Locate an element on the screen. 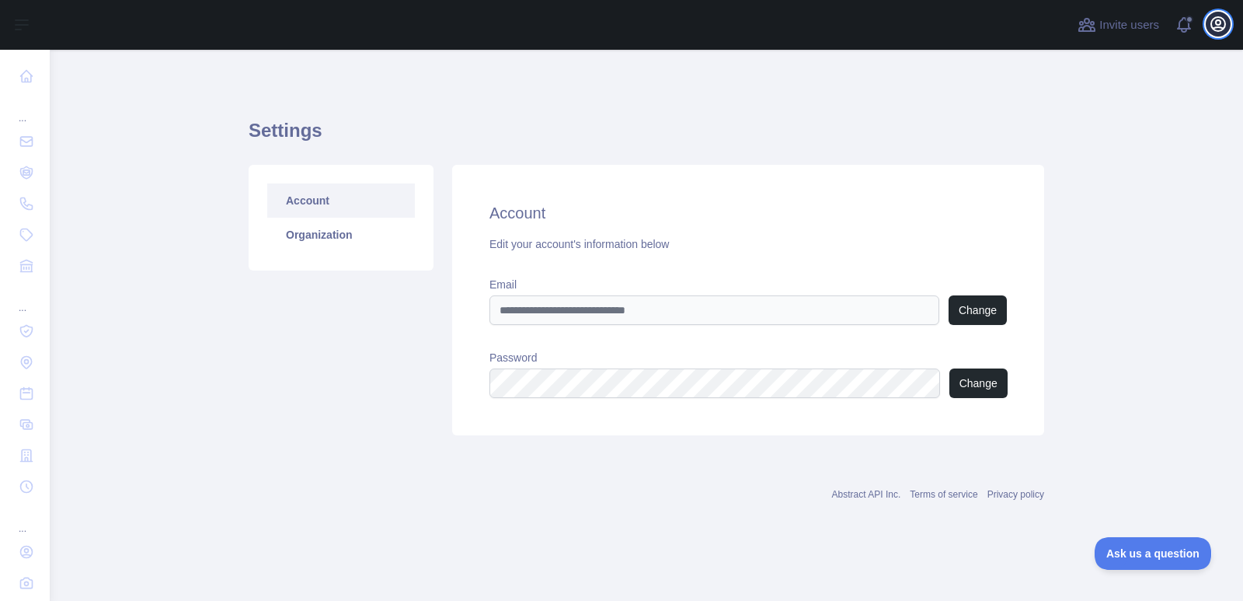 The image size is (1243, 601). label: Email is located at coordinates (748, 284).